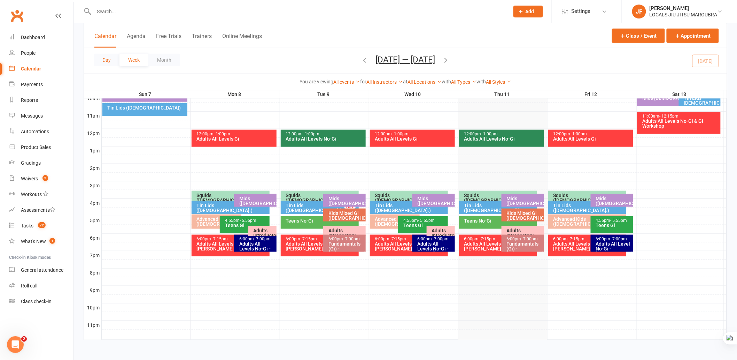  I want to click on button: Agenda, so click(136, 40).